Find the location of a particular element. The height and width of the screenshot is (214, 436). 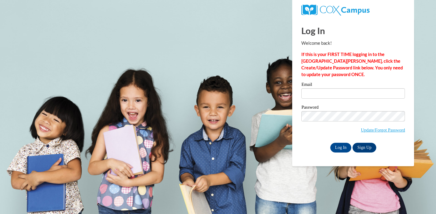

a: Update/Forgot Password is located at coordinates (383, 130).